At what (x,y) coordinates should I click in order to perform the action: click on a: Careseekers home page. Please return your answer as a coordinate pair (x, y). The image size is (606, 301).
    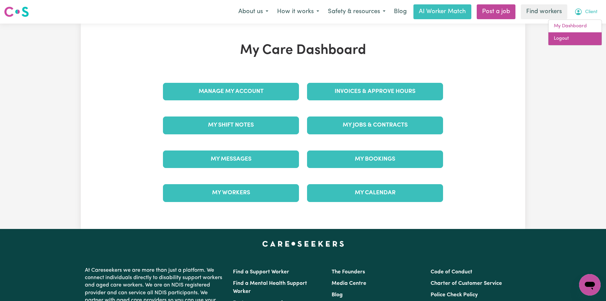
    Looking at the image, I should click on (303, 244).